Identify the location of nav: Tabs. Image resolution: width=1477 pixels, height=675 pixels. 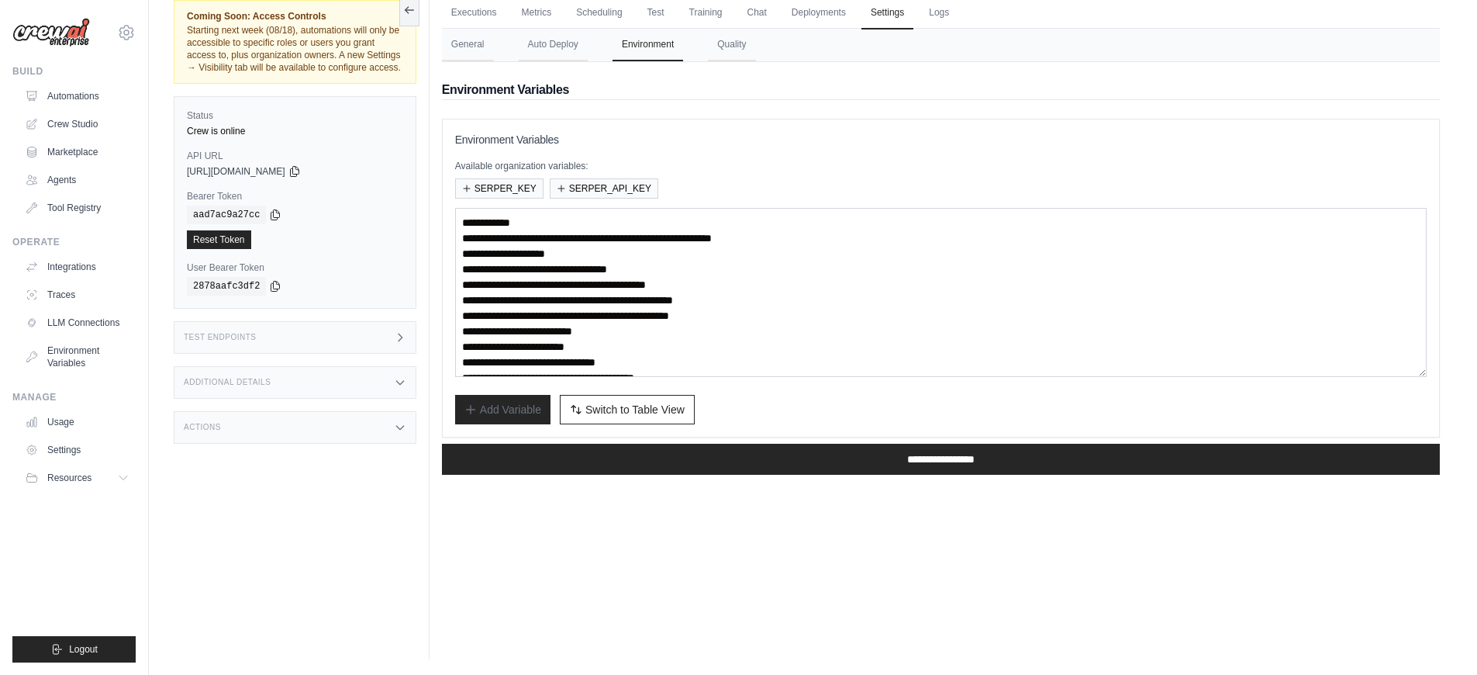
(940, 45).